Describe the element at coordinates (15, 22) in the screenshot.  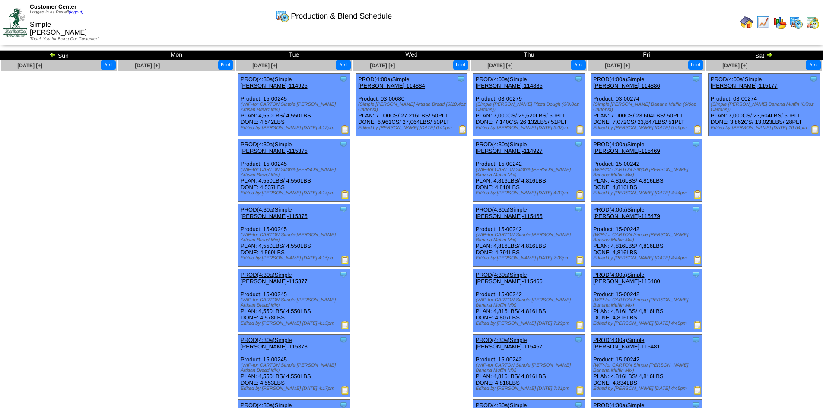
I see `img: ZoRoCo_Logo(Green%26Foil)%20jpg.webp` at that location.